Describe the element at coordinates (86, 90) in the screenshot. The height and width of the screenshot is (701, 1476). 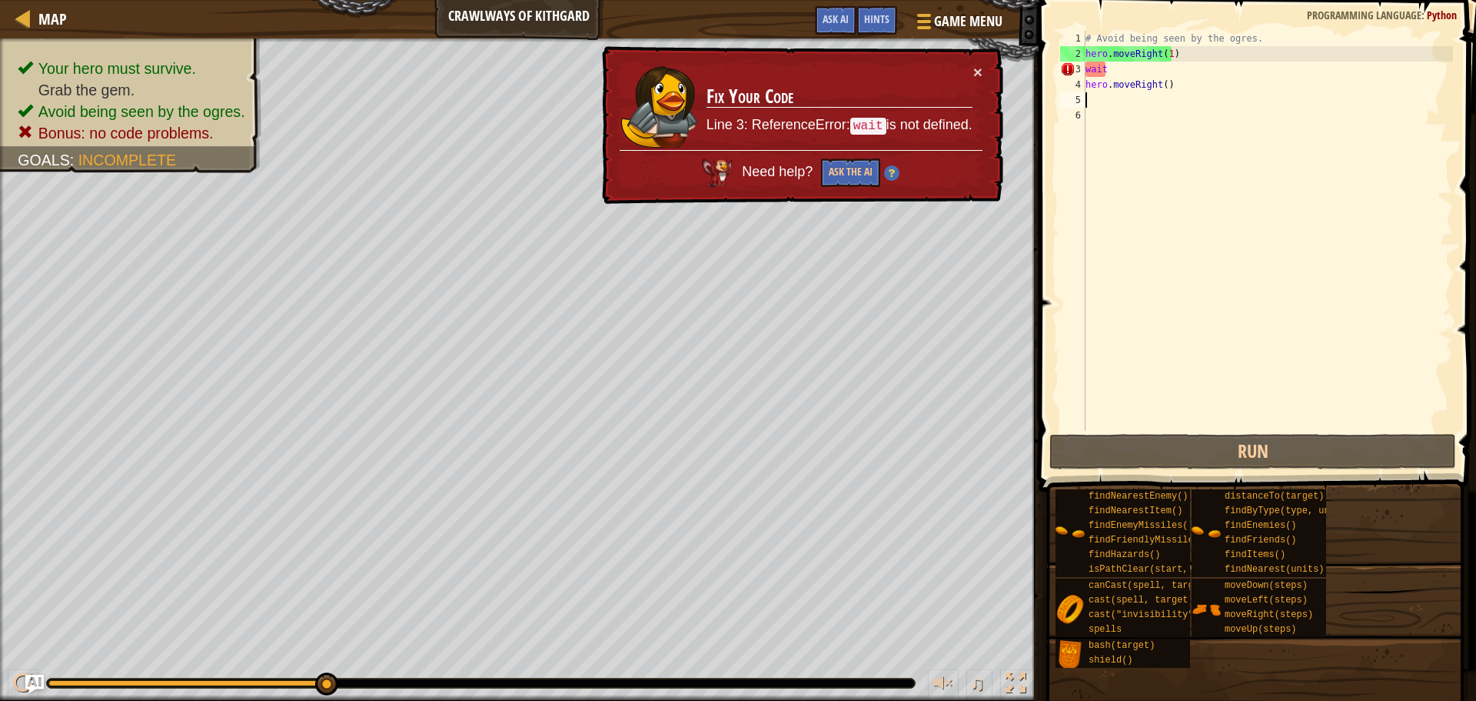
I see `span: Grab the gem.` at that location.